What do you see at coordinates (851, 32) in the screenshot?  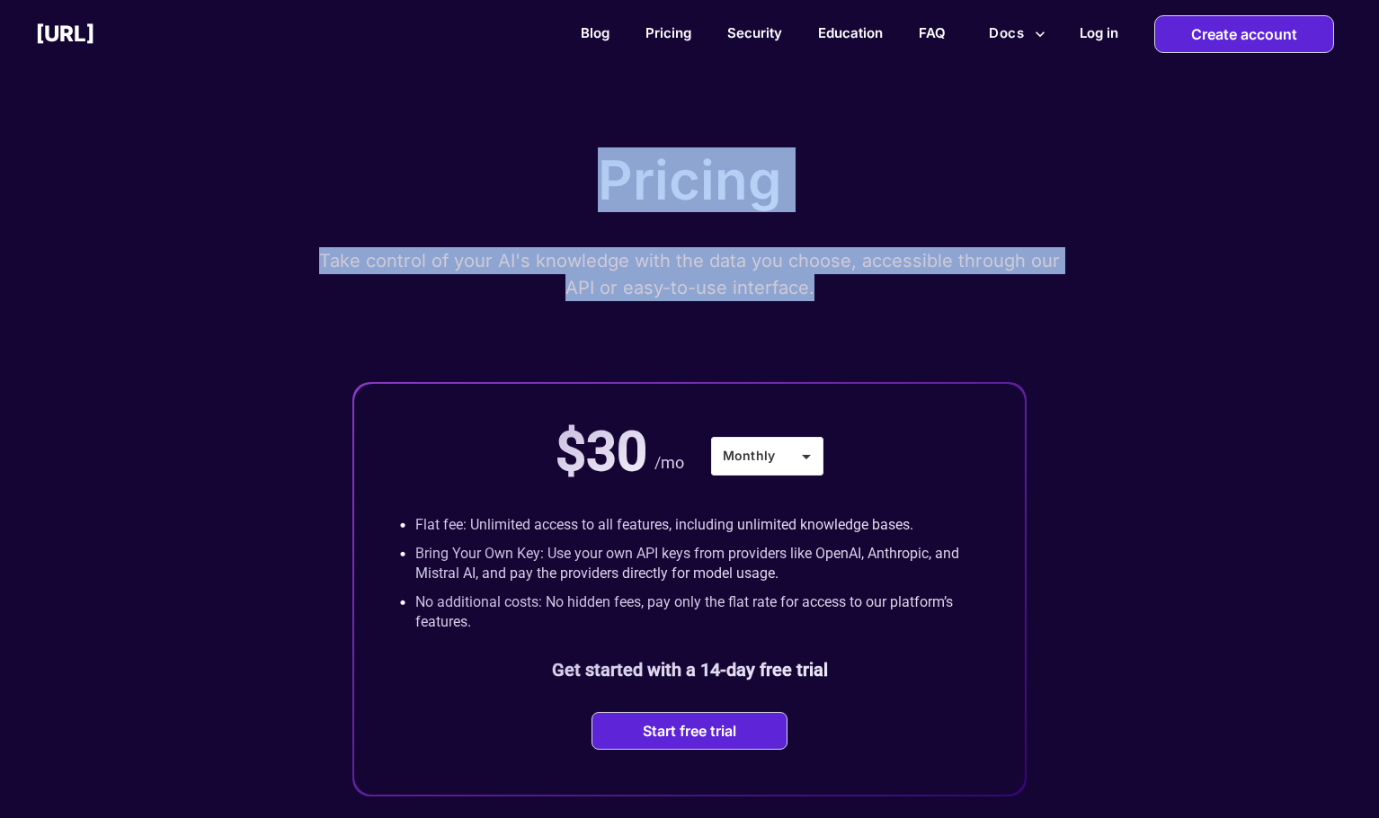 I see `a: Education` at bounding box center [851, 32].